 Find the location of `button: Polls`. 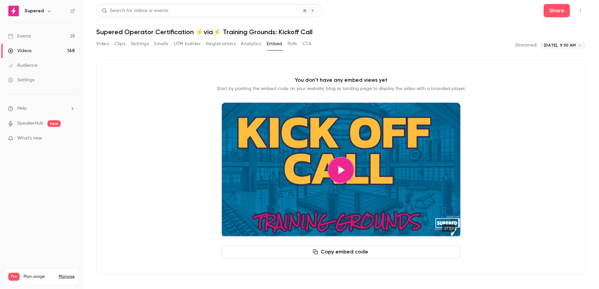

button: Polls is located at coordinates (292, 44).